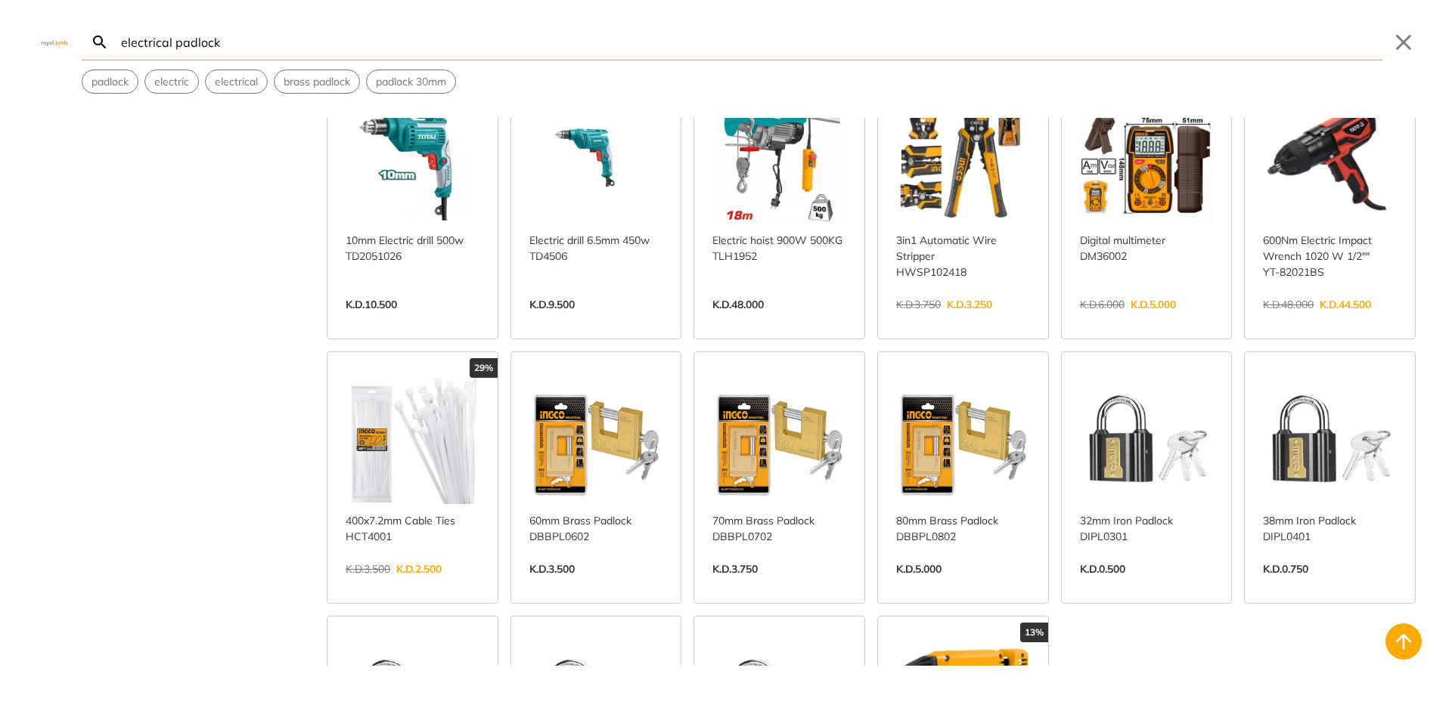 The image size is (1452, 714). I want to click on button: Select suggestion: electric, so click(172, 82).